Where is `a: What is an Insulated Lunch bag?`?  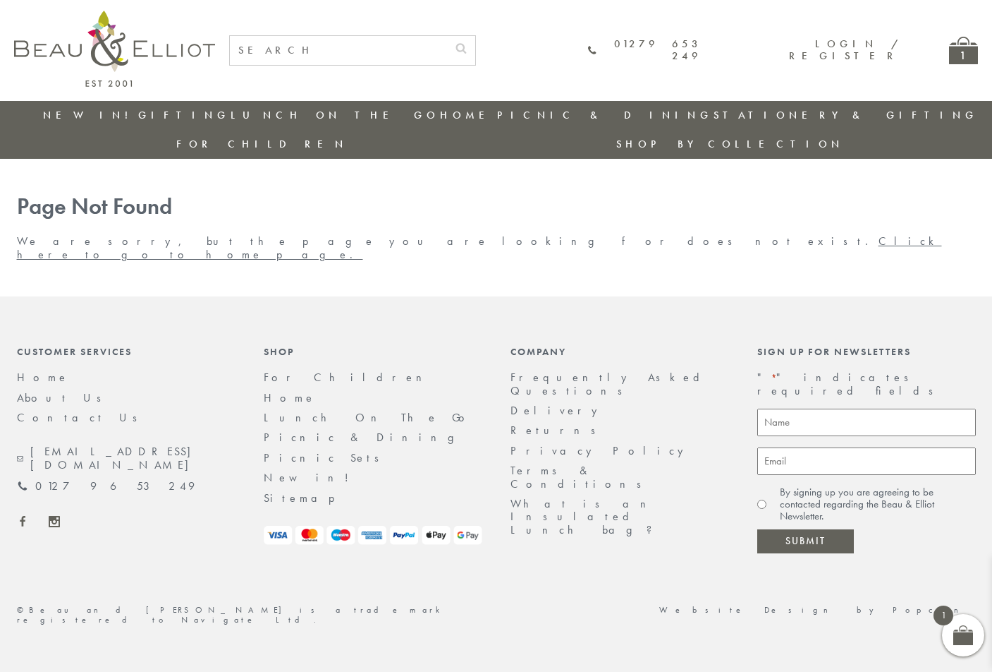 a: What is an Insulated Lunch bag? is located at coordinates (587, 516).